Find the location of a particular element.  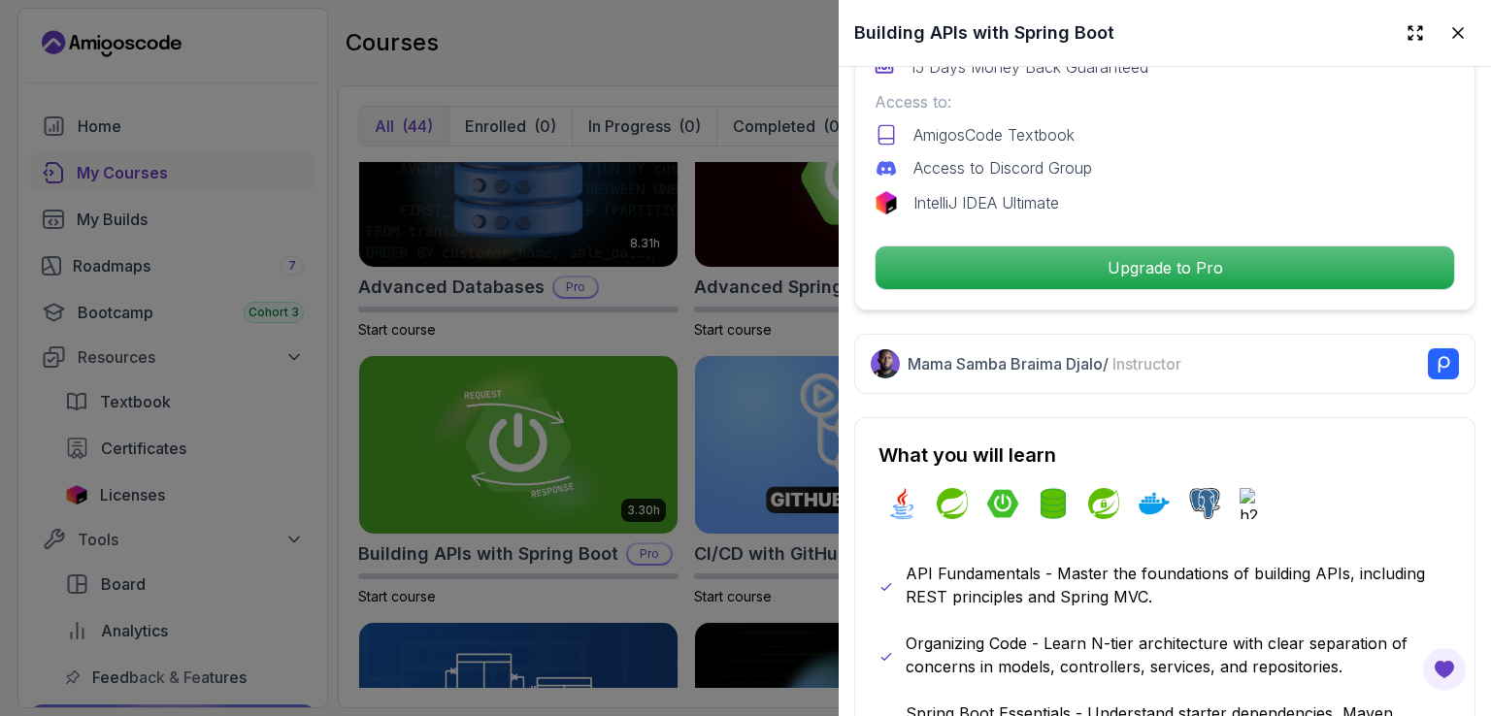

button: Open Feedback Button is located at coordinates (1444, 670).